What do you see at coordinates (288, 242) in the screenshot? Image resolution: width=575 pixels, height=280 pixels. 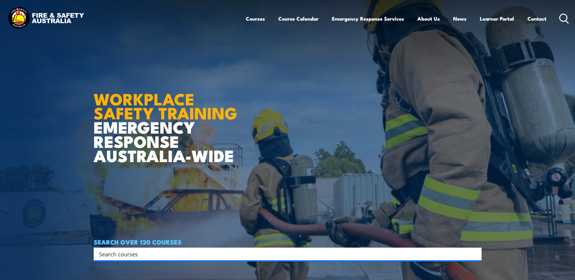 I see `h4: SEARCH OVER 120 COURSES` at bounding box center [288, 242].